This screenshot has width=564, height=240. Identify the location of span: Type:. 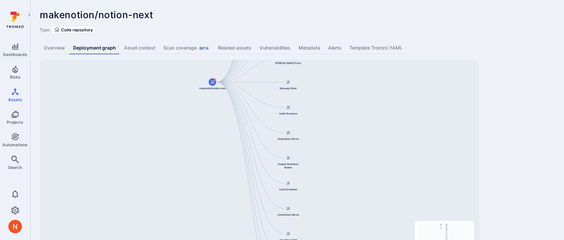
(45, 30).